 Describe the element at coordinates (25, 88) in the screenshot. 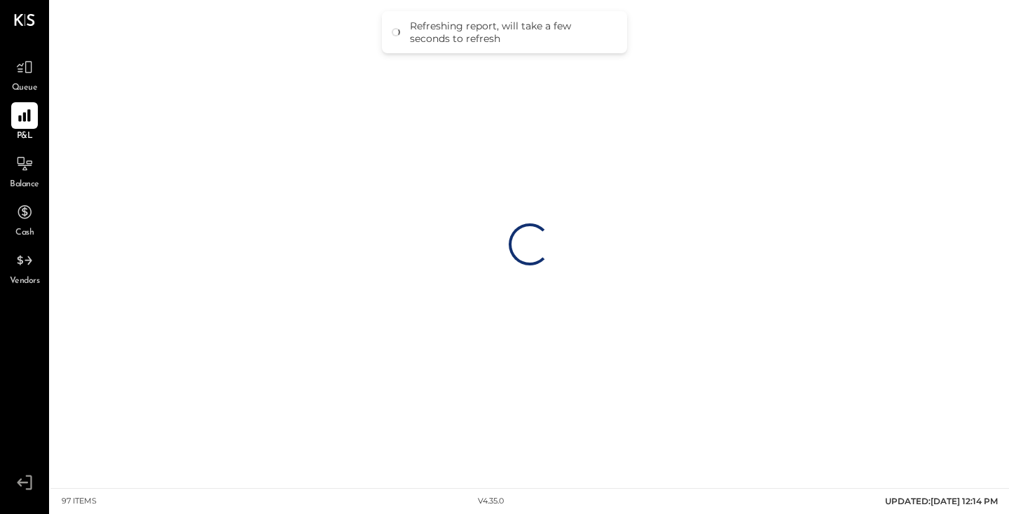

I see `span: Queue` at that location.